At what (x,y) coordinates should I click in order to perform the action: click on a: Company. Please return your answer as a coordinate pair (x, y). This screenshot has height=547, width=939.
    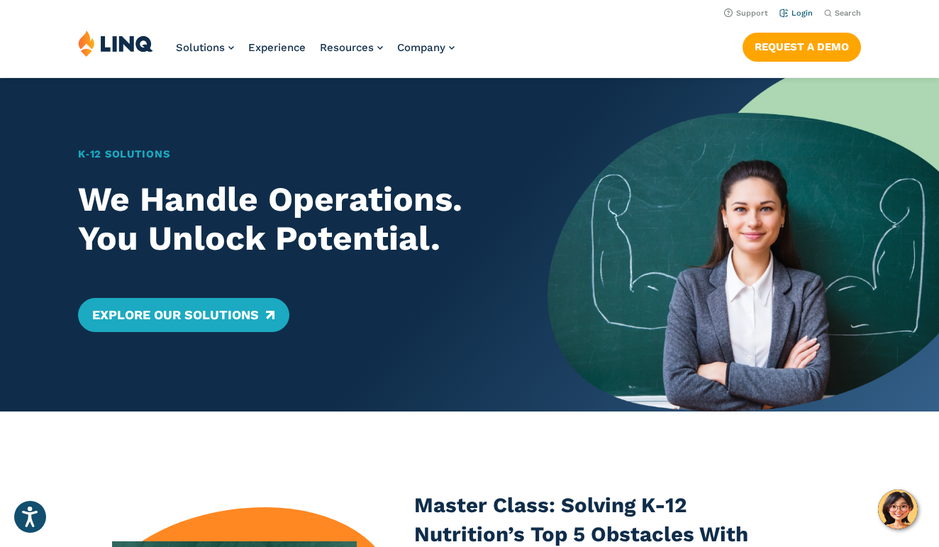
    Looking at the image, I should click on (426, 48).